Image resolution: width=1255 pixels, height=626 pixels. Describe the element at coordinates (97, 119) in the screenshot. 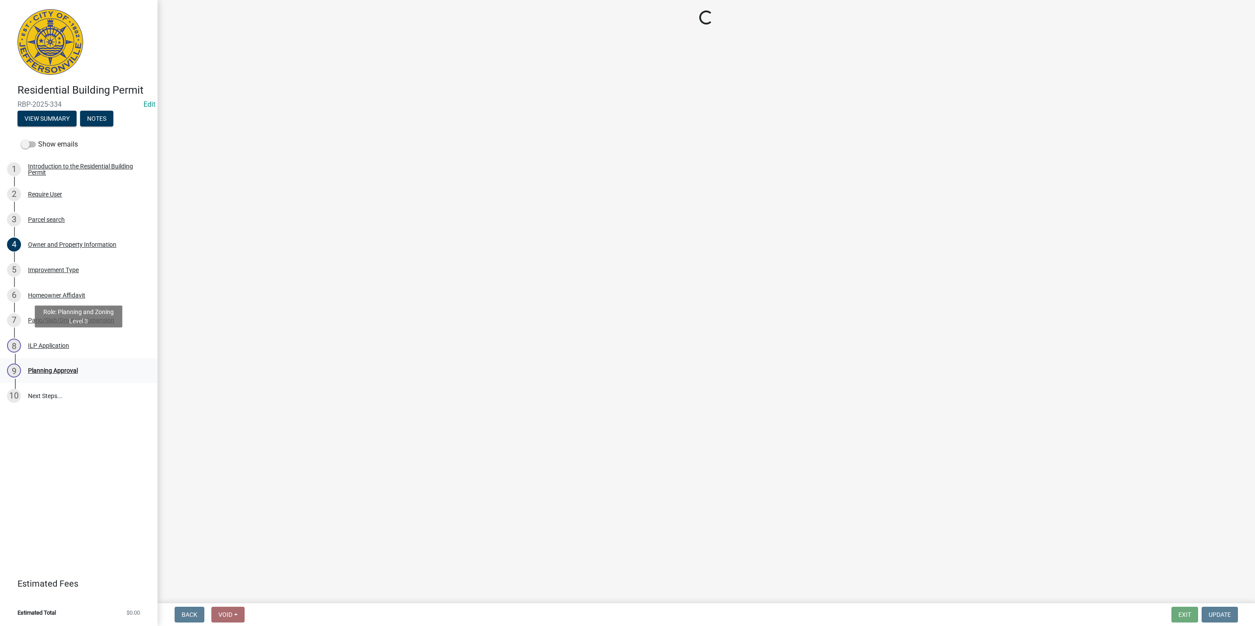

I see `button: Notes` at that location.